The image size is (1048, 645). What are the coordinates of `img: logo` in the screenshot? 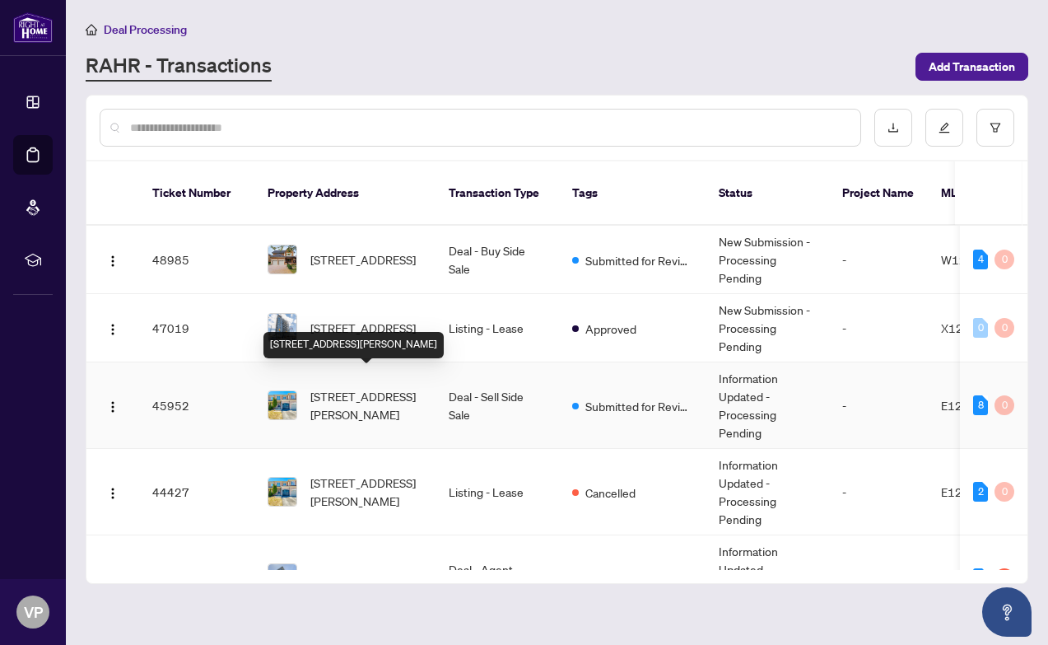 It's located at (33, 27).